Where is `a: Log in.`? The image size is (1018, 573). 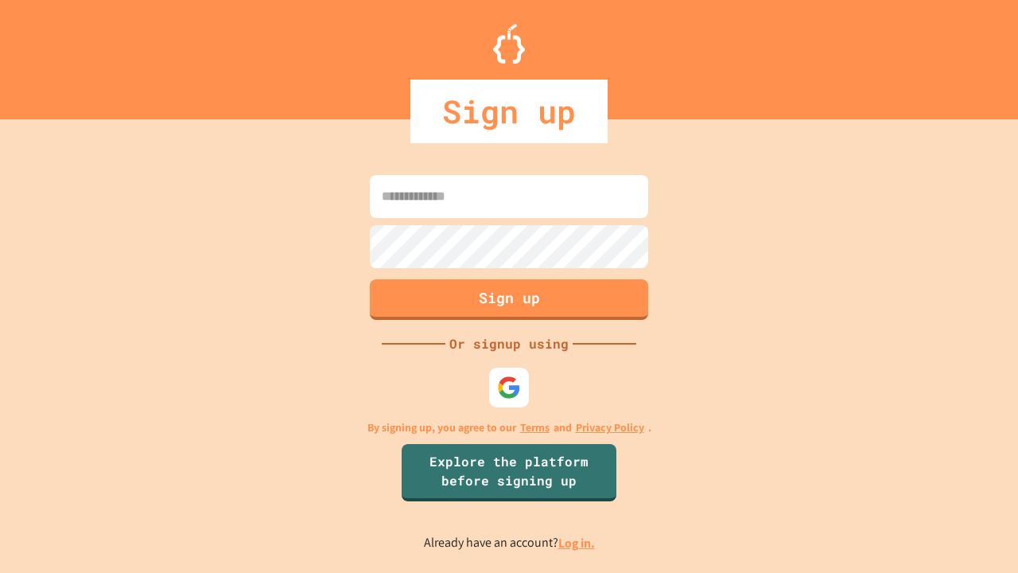 a: Log in. is located at coordinates (577, 542).